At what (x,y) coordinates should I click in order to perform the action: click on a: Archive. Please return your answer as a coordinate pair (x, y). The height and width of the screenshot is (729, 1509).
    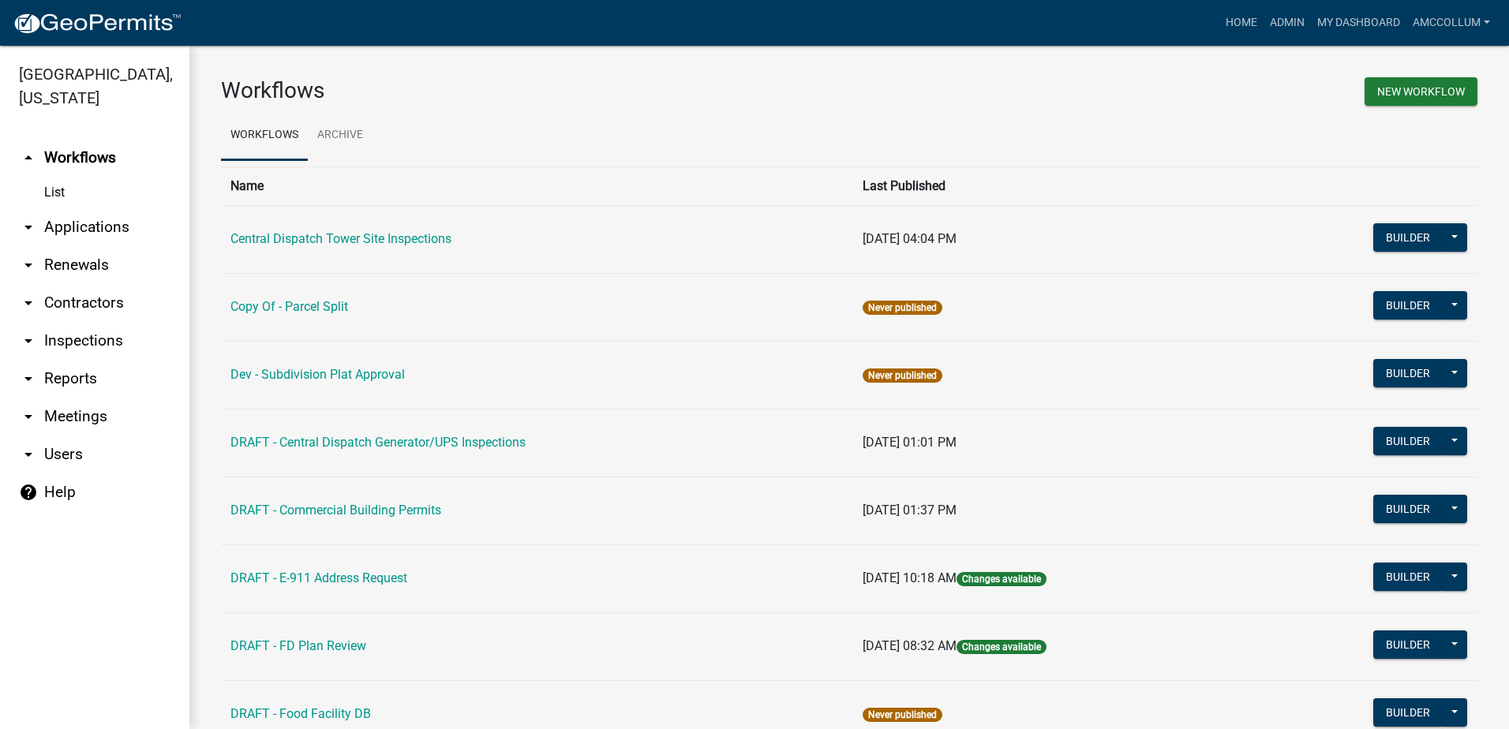
    Looking at the image, I should click on (340, 136).